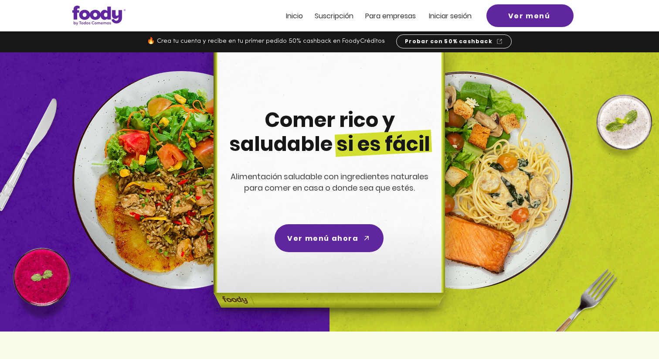 The image size is (659, 359). What do you see at coordinates (294, 16) in the screenshot?
I see `span: Inicio` at bounding box center [294, 16].